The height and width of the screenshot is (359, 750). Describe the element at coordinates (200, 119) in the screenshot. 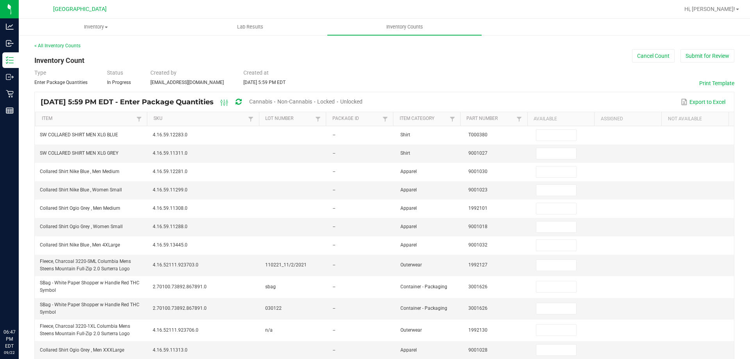

I see `a: SKUSortable` at that location.